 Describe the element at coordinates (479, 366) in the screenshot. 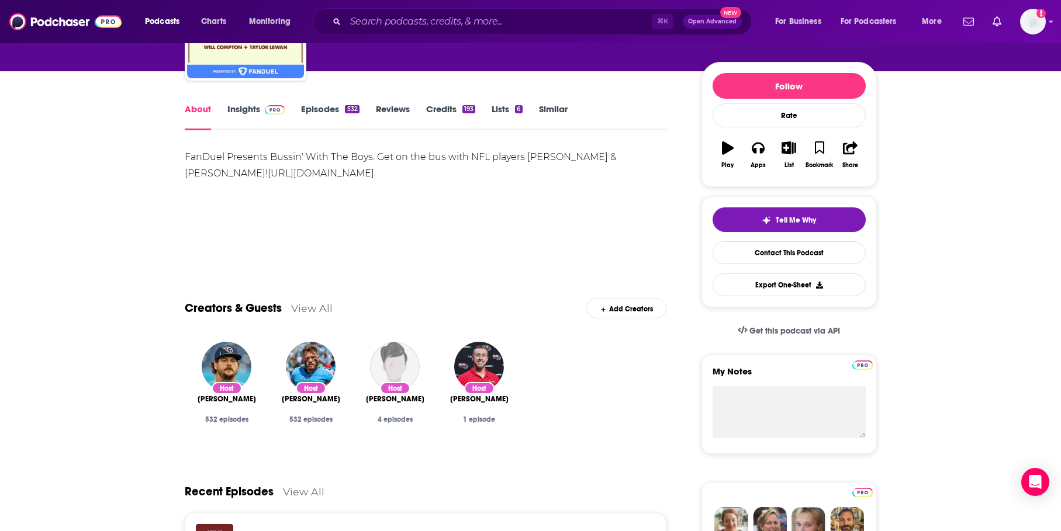

I see `img: George Kittle` at that location.